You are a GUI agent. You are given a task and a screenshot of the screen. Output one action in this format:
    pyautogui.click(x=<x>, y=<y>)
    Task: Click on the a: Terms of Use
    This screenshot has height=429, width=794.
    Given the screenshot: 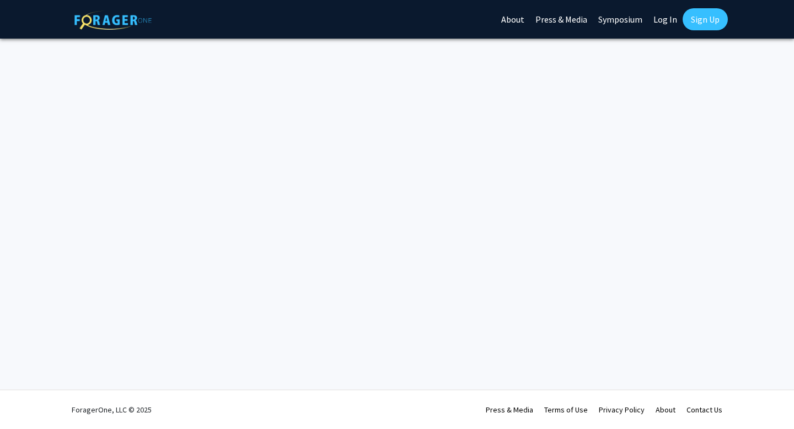 What is the action you would take?
    pyautogui.click(x=566, y=410)
    